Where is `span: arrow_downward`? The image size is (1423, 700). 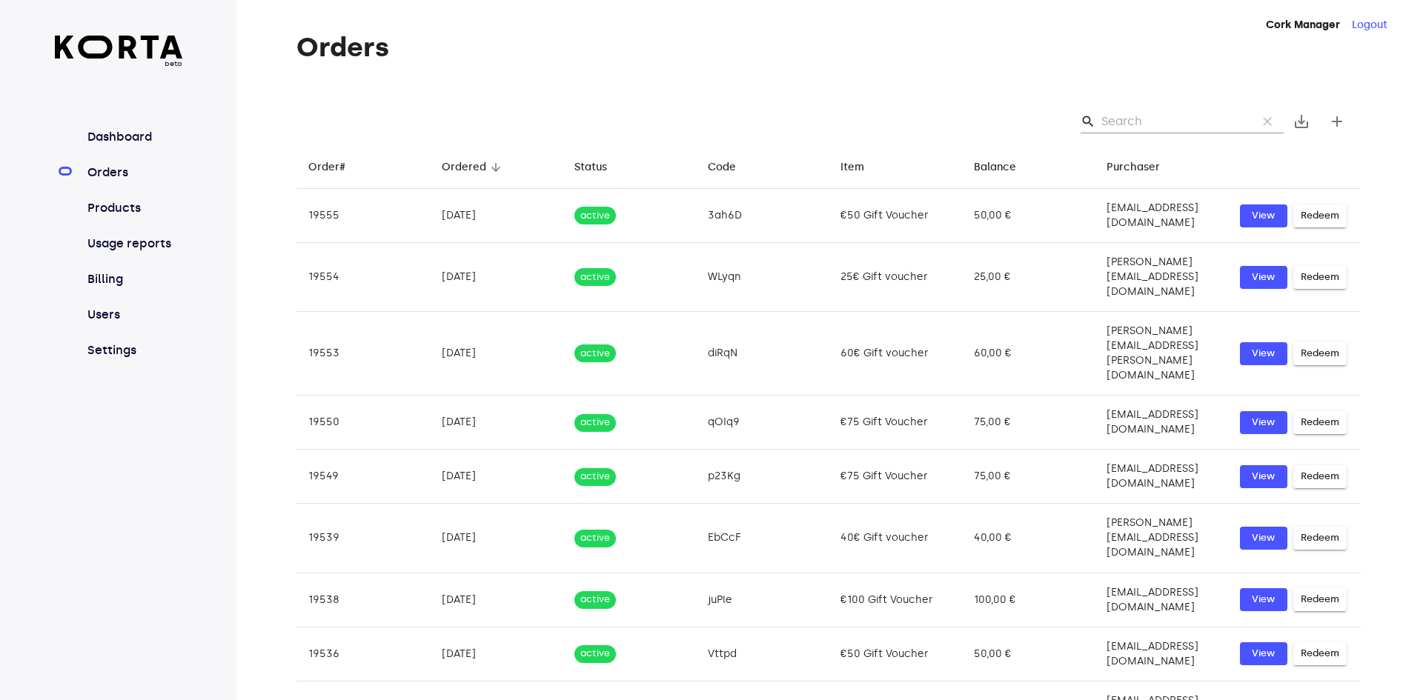 span: arrow_downward is located at coordinates (496, 168).